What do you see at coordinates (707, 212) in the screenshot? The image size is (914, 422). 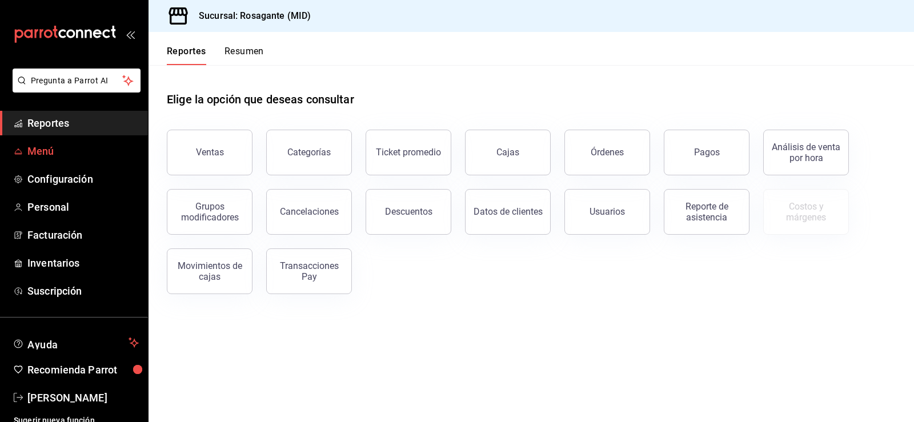 I see `div: Reporte de asistencia` at bounding box center [707, 212].